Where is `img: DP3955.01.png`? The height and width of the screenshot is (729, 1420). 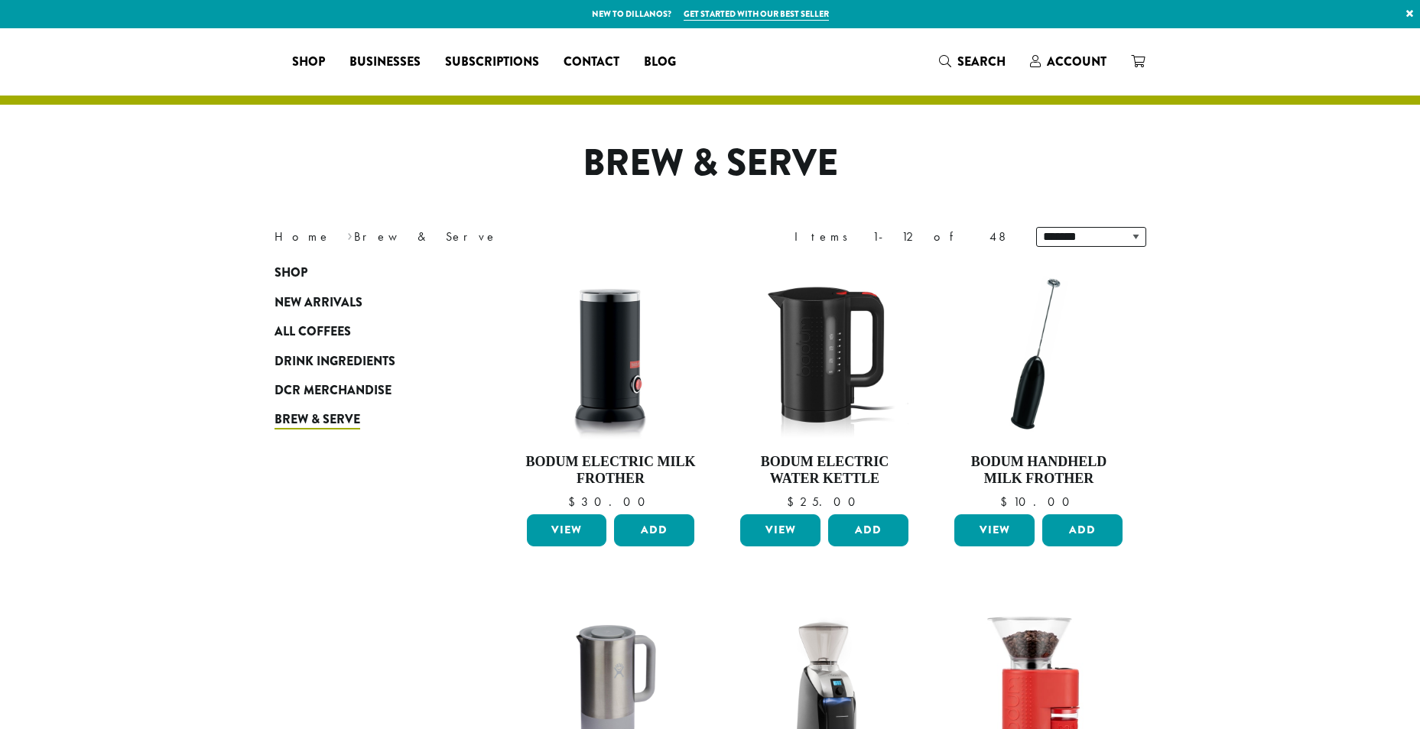 img: DP3955.01.png is located at coordinates (824, 354).